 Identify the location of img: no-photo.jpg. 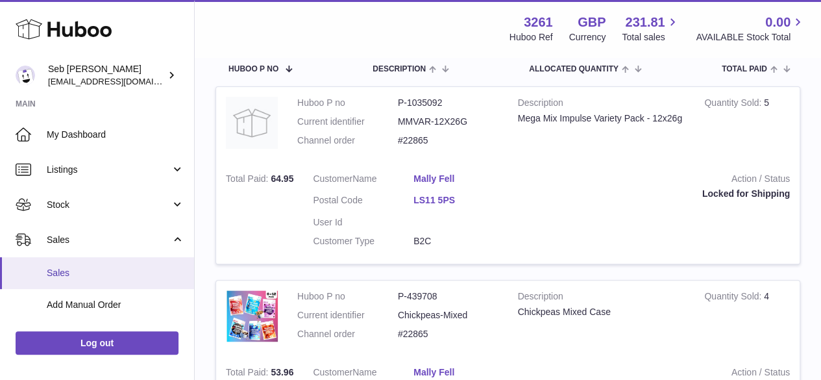
(252, 123).